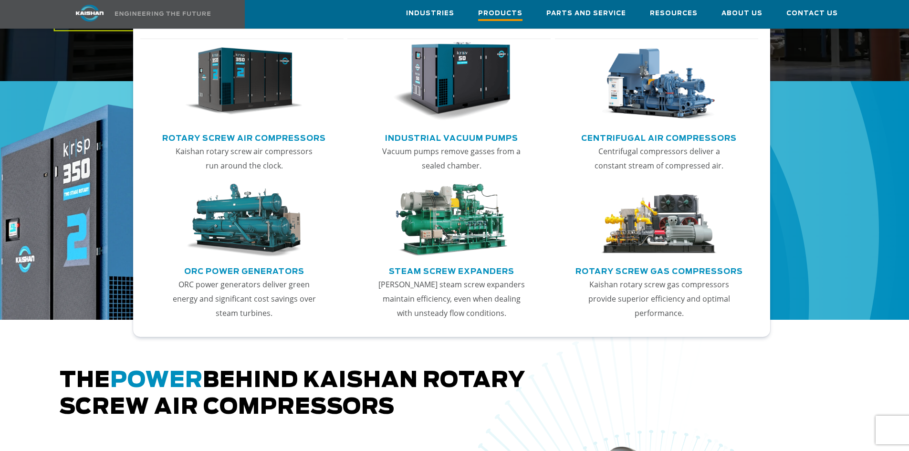  What do you see at coordinates (500, 14) in the screenshot?
I see `a: Products` at bounding box center [500, 14].